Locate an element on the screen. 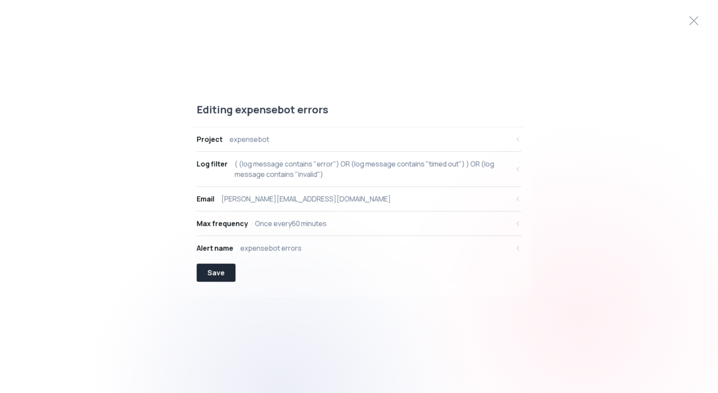 The image size is (718, 393). div: Alert name is located at coordinates (215, 248).